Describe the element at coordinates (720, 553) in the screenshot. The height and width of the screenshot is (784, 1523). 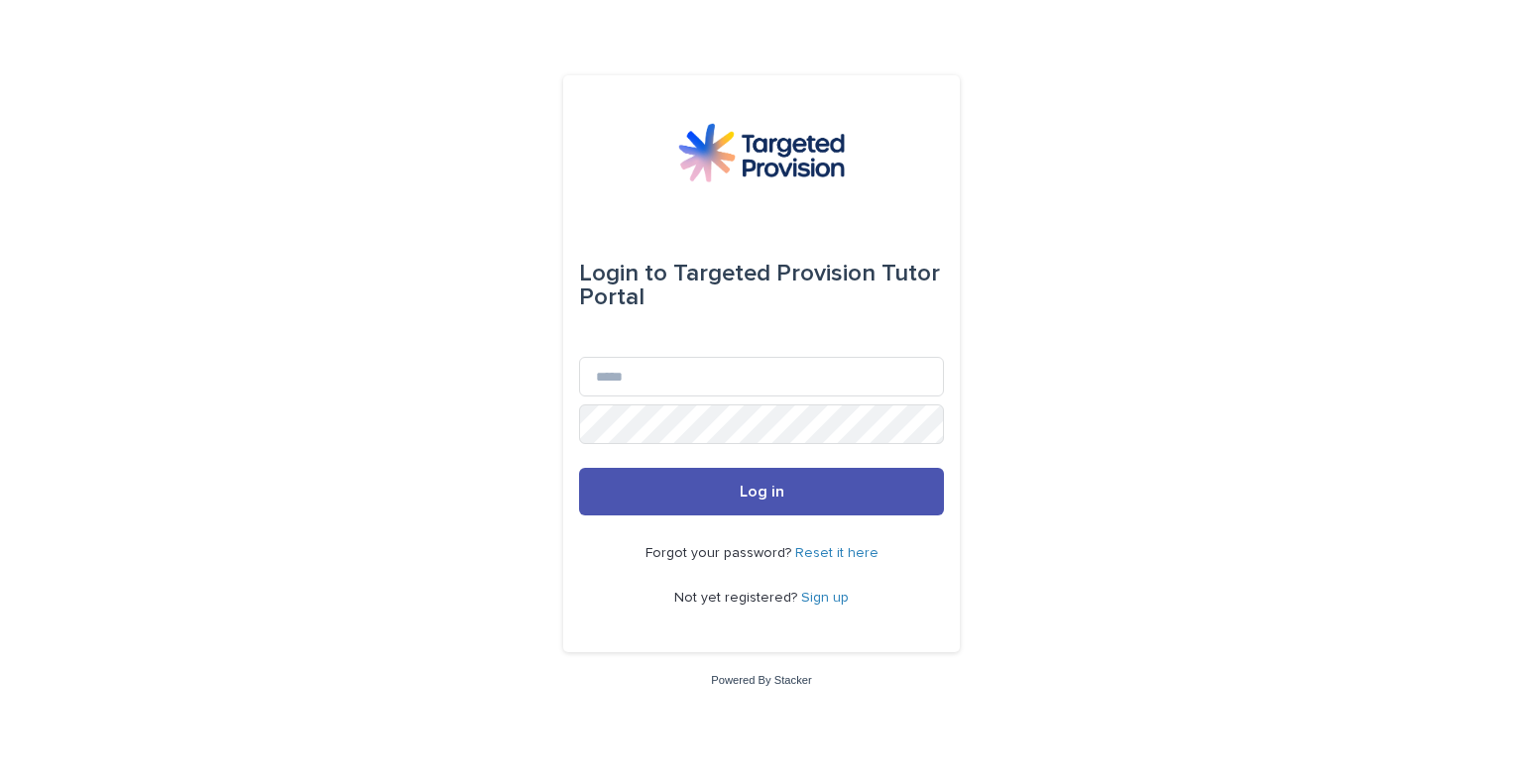
I see `span: Forgot your password?` at that location.